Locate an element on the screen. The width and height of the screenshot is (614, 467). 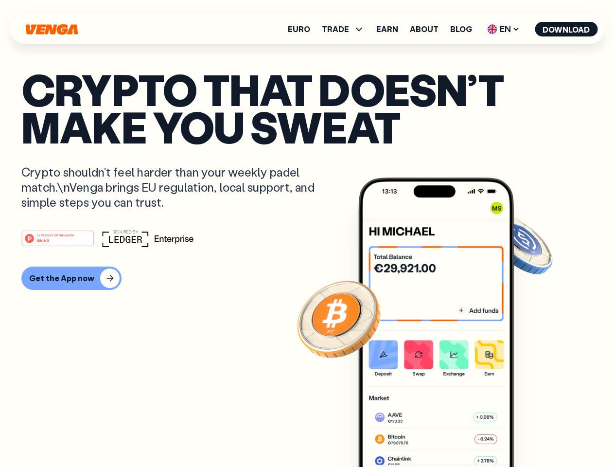
svg: Home is located at coordinates (52, 29).